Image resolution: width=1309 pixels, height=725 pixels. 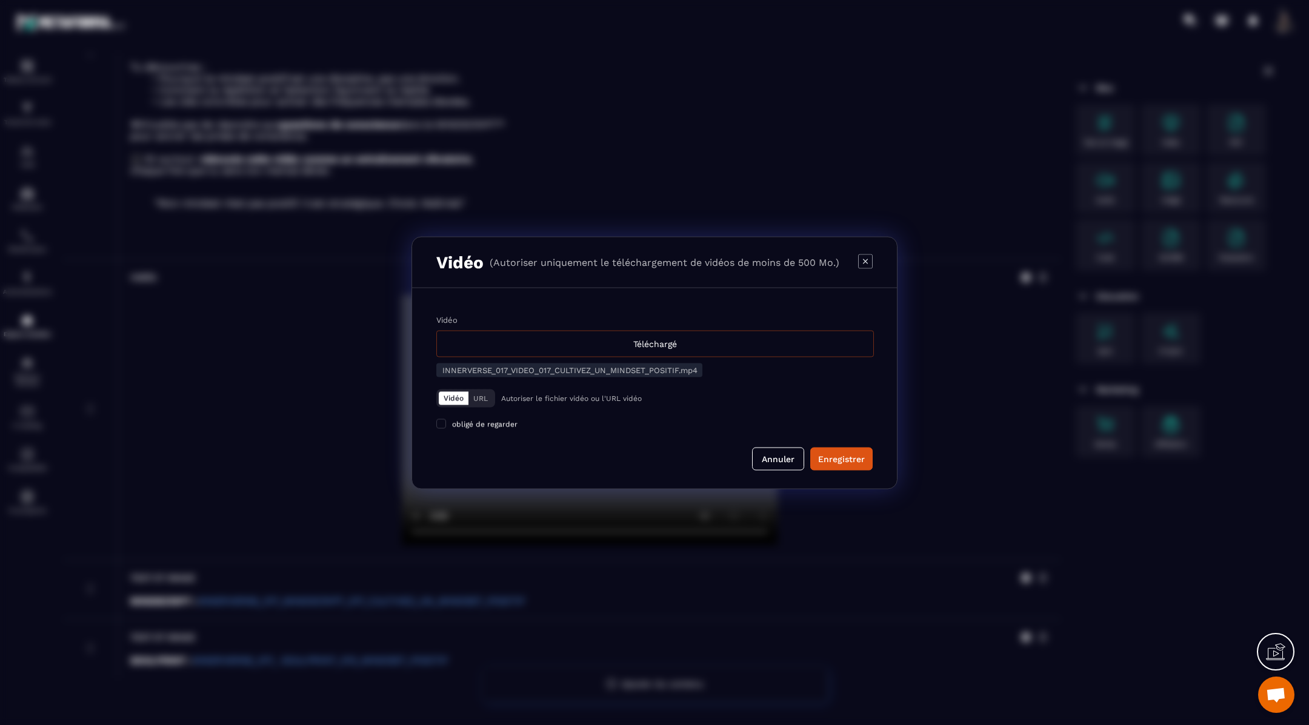 What do you see at coordinates (570, 370) in the screenshot?
I see `span: INNERVERSE_017_VIDEO_017_CULTIVEZ_UN_MINDSET_POSITIF.mp4` at bounding box center [570, 370].